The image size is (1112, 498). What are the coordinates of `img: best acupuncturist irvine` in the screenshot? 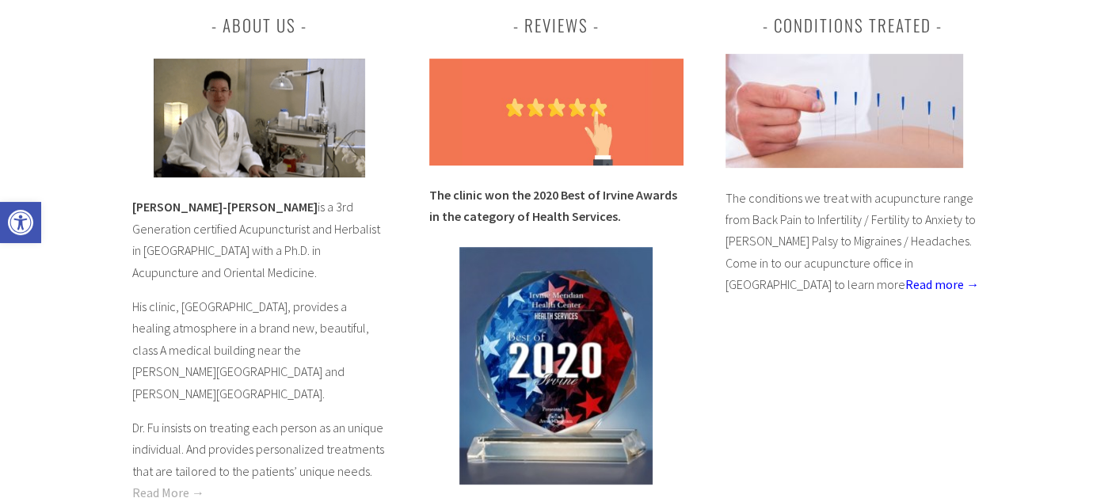 It's located at (259, 118).